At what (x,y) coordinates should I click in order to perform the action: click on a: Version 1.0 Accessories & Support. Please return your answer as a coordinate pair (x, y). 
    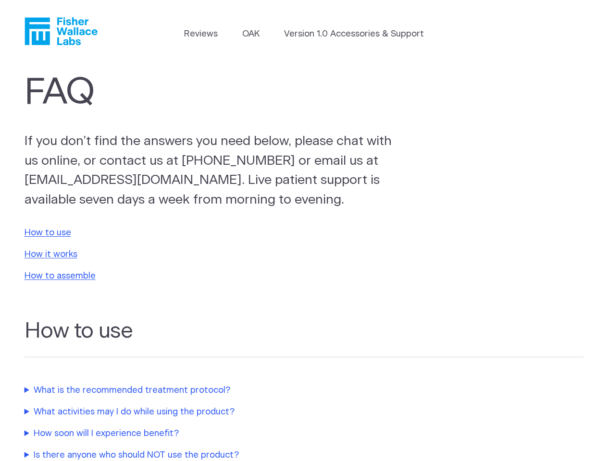
    Looking at the image, I should click on (354, 34).